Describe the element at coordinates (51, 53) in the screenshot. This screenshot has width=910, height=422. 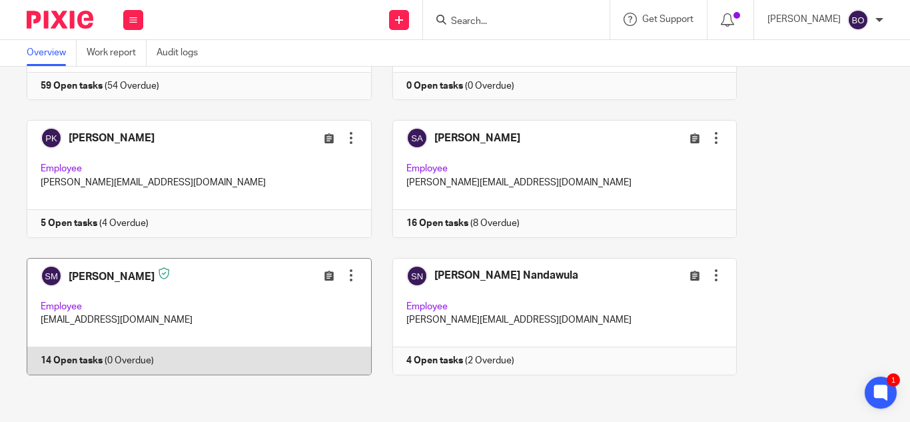
I see `a: Overview` at that location.